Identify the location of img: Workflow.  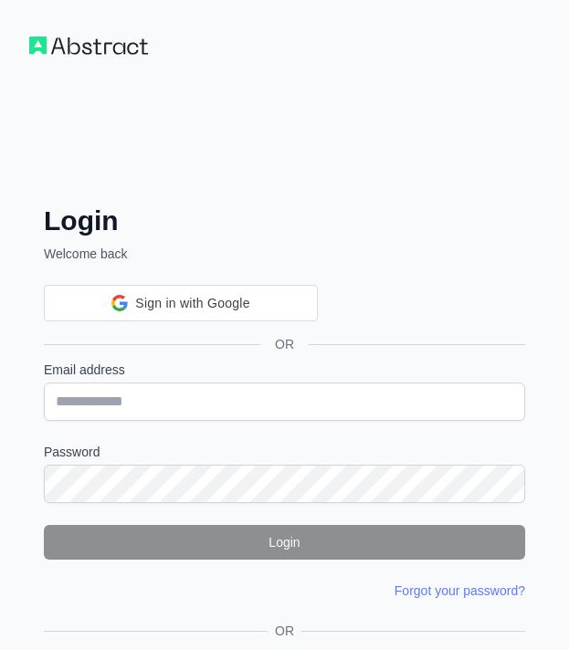
(89, 46).